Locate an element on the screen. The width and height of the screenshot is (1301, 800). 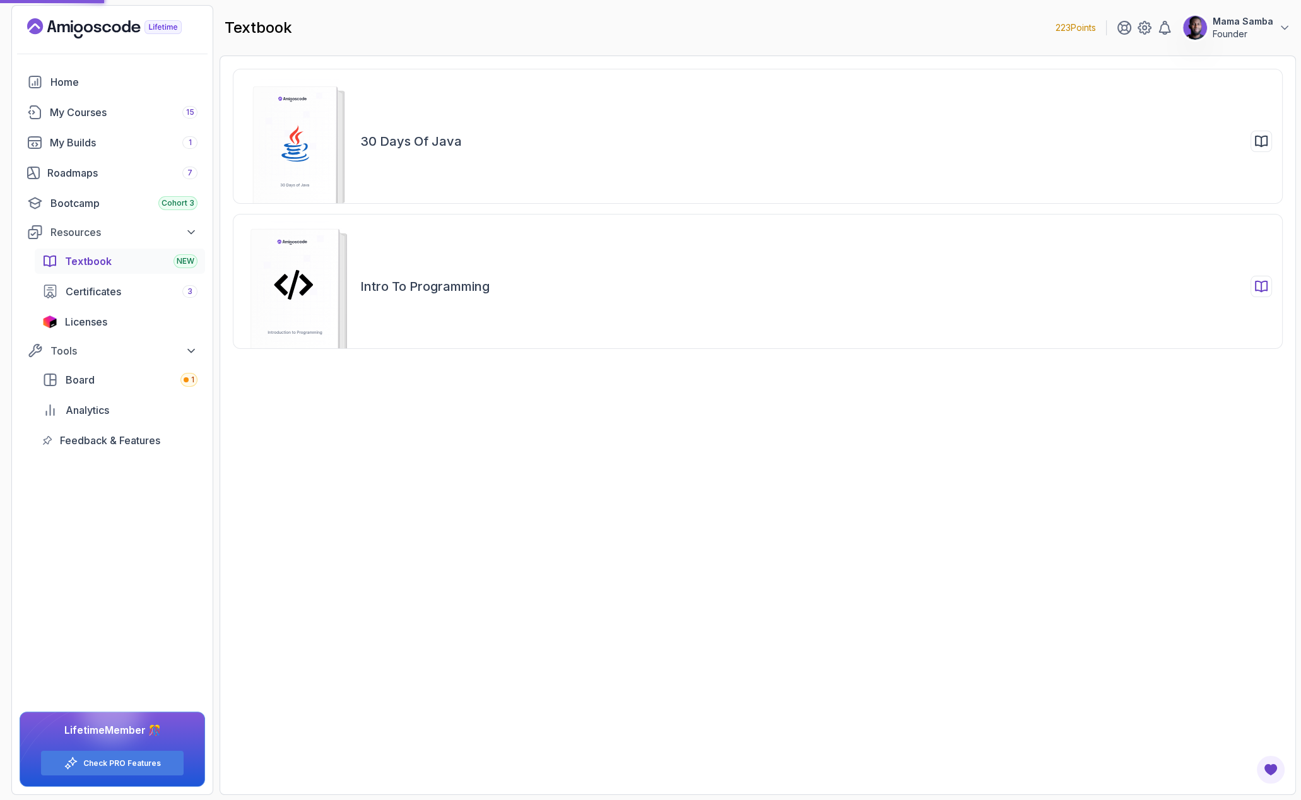
span: 3 is located at coordinates (190, 291).